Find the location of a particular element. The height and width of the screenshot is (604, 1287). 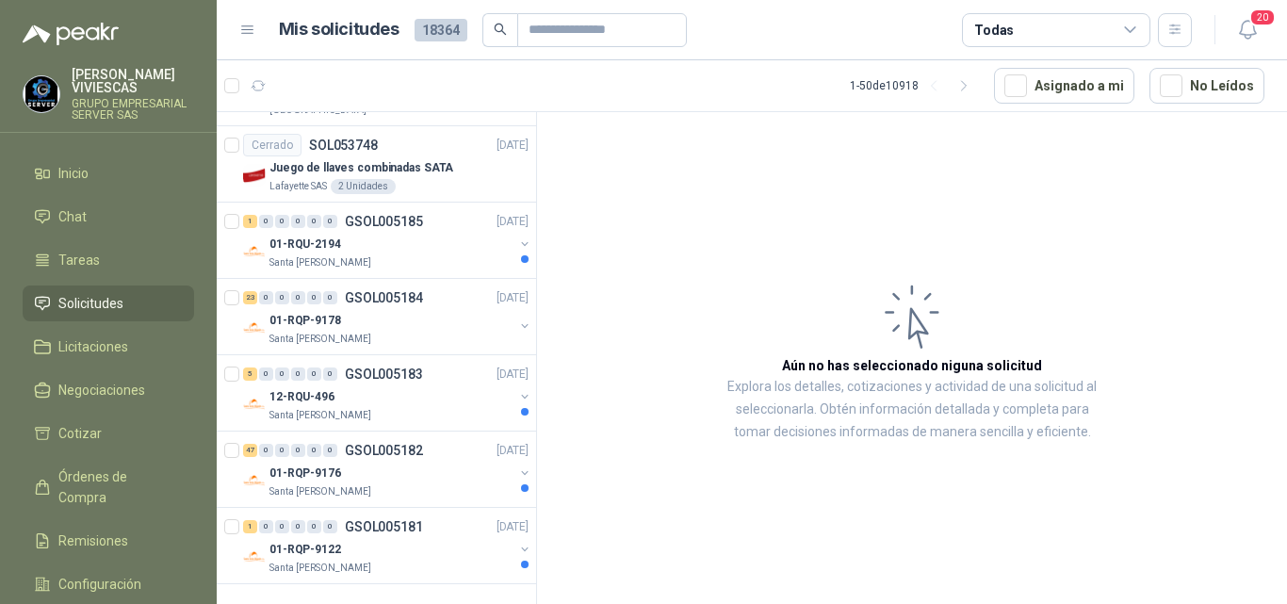

span: Chat is located at coordinates (73, 217).